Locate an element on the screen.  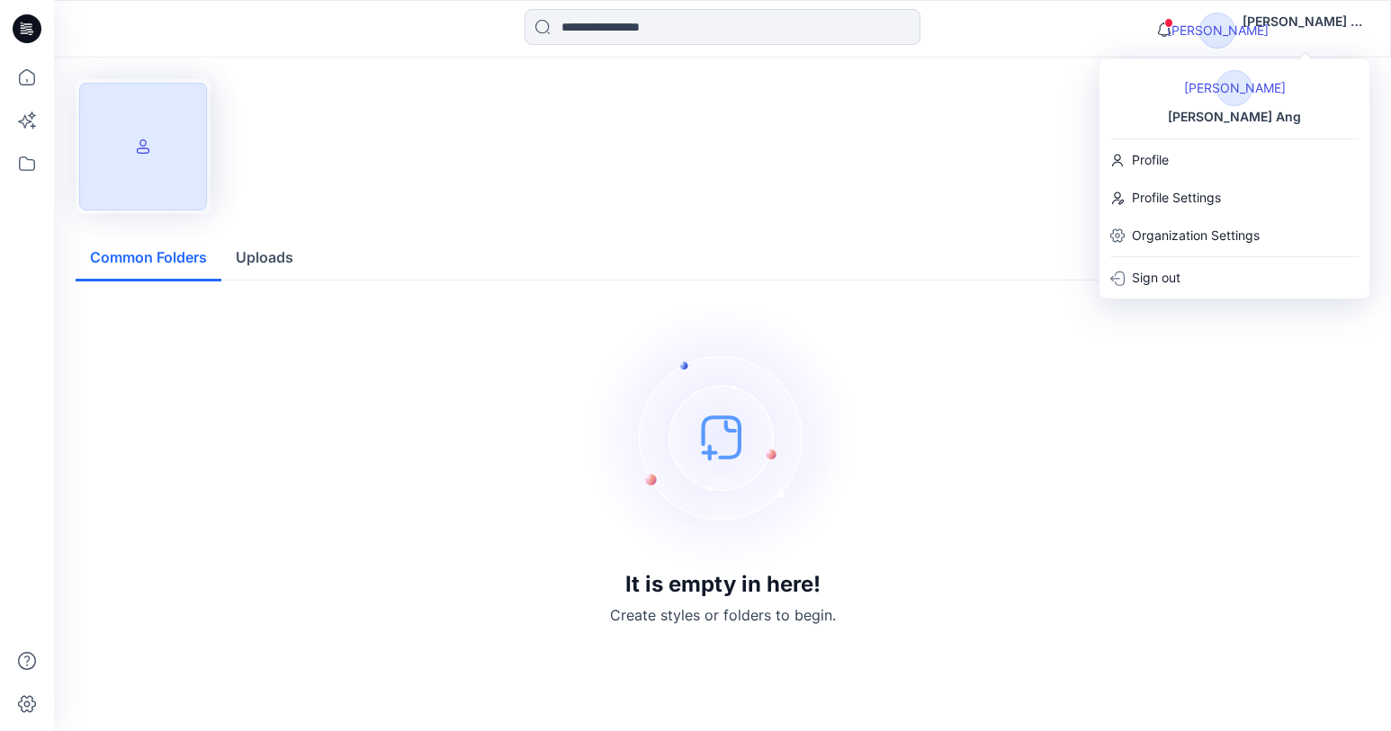
p: Profile Settings is located at coordinates (1176, 198).